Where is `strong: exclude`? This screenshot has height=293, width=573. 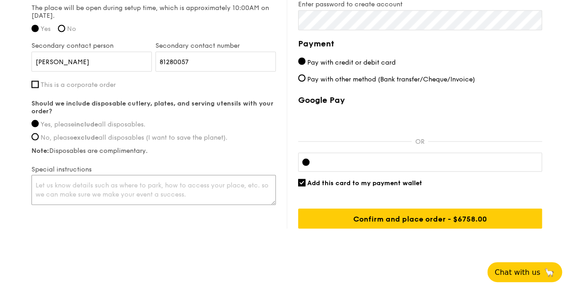 strong: exclude is located at coordinates (86, 137).